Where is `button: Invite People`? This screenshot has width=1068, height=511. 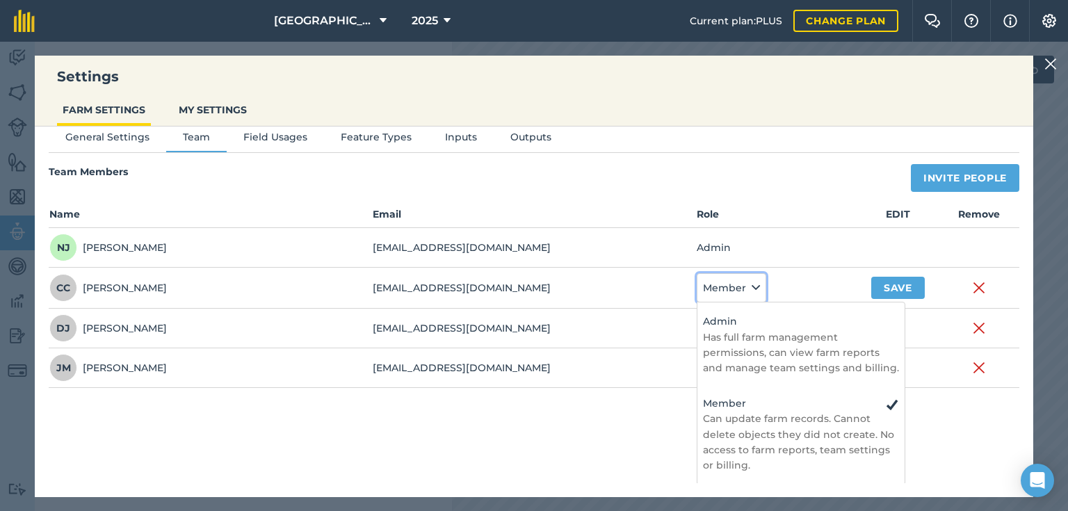 button: Invite People is located at coordinates (965, 178).